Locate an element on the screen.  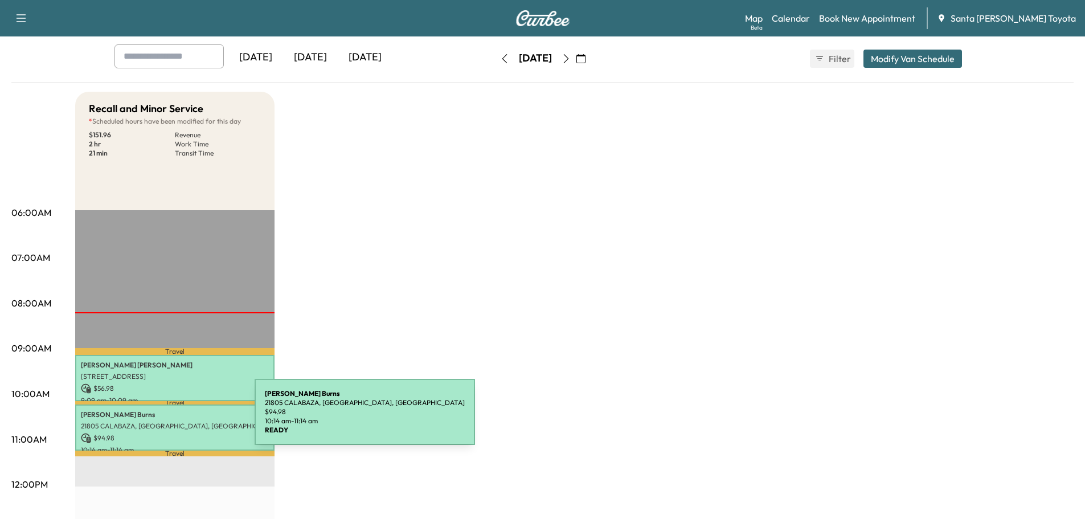
span: Filter is located at coordinates (839, 59).